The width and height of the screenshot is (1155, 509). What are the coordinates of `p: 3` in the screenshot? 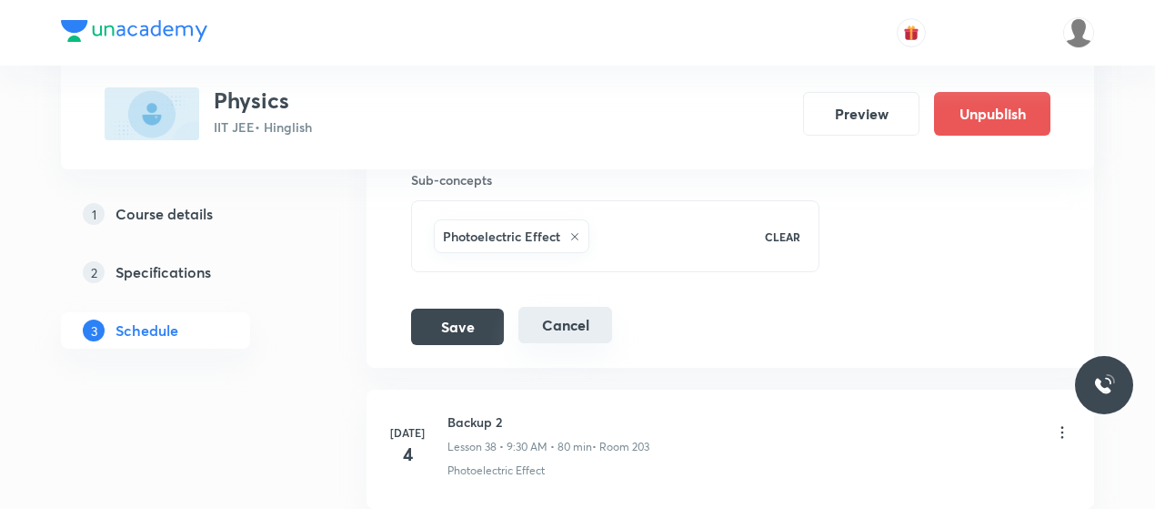 It's located at (94, 330).